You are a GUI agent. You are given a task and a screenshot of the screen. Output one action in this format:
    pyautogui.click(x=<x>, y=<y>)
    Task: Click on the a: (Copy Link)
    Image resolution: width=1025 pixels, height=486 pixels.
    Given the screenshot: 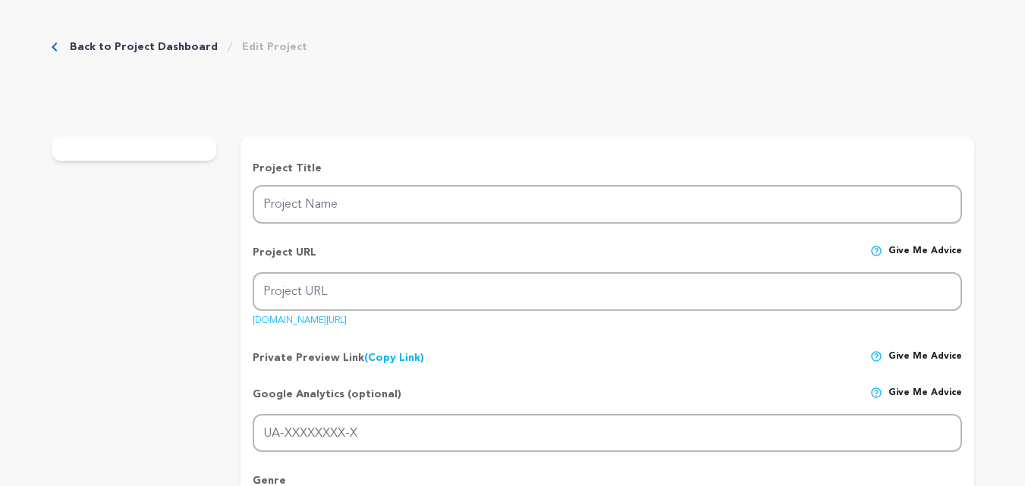 What is the action you would take?
    pyautogui.click(x=394, y=358)
    